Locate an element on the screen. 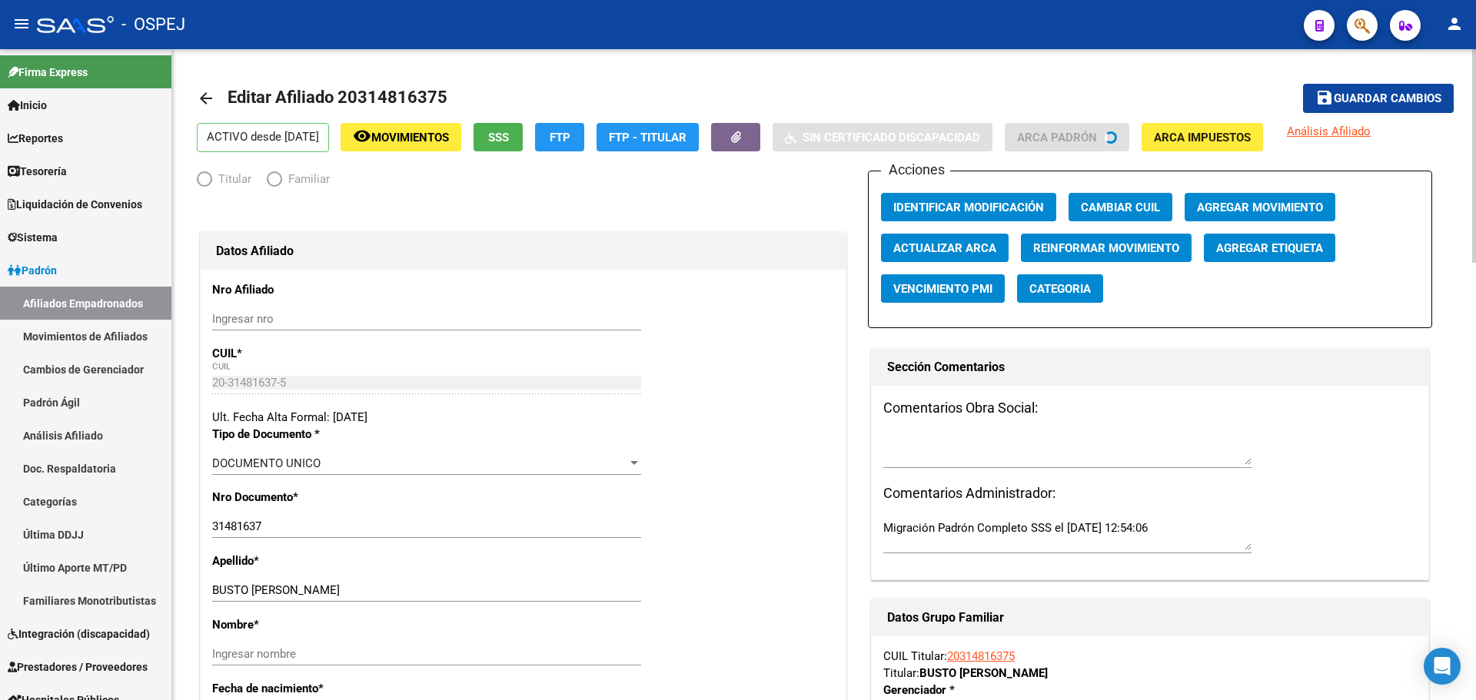 This screenshot has height=700, width=1476. mat-icon: person is located at coordinates (1454, 24).